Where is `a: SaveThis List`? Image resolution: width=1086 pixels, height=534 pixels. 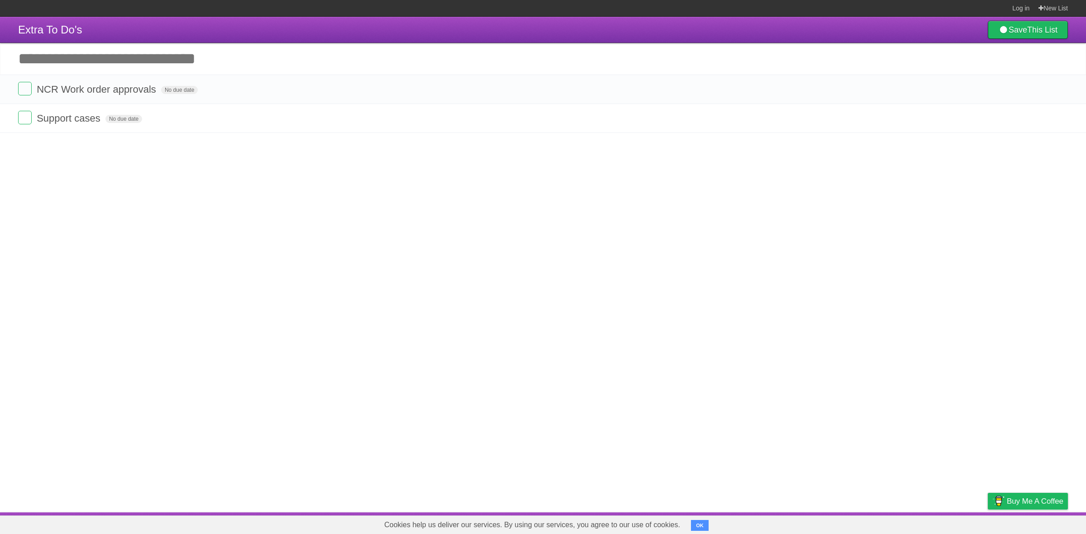 a: SaveThis List is located at coordinates (1027, 30).